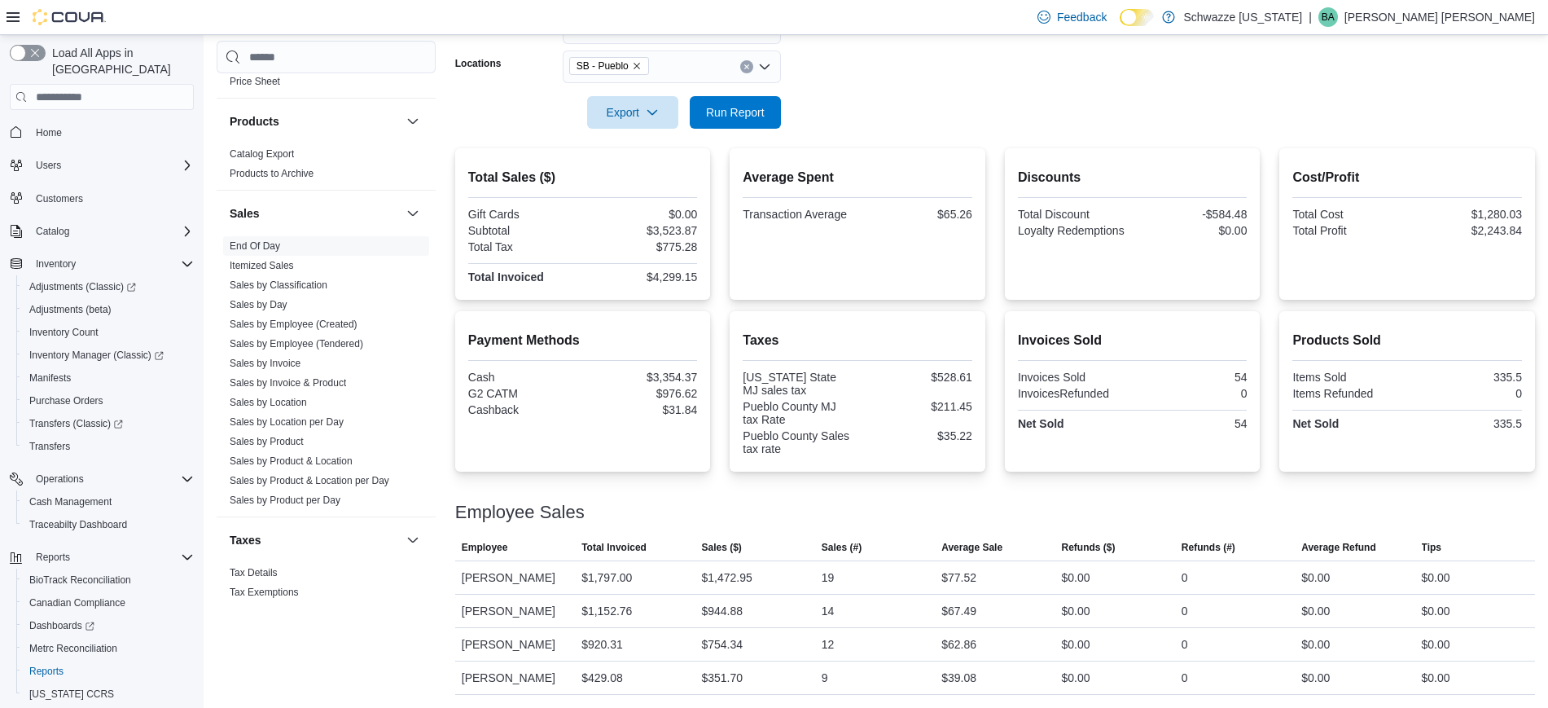 The width and height of the screenshot is (1548, 708). Describe the element at coordinates (1348, 393) in the screenshot. I see `div: Items Refunded` at that location.